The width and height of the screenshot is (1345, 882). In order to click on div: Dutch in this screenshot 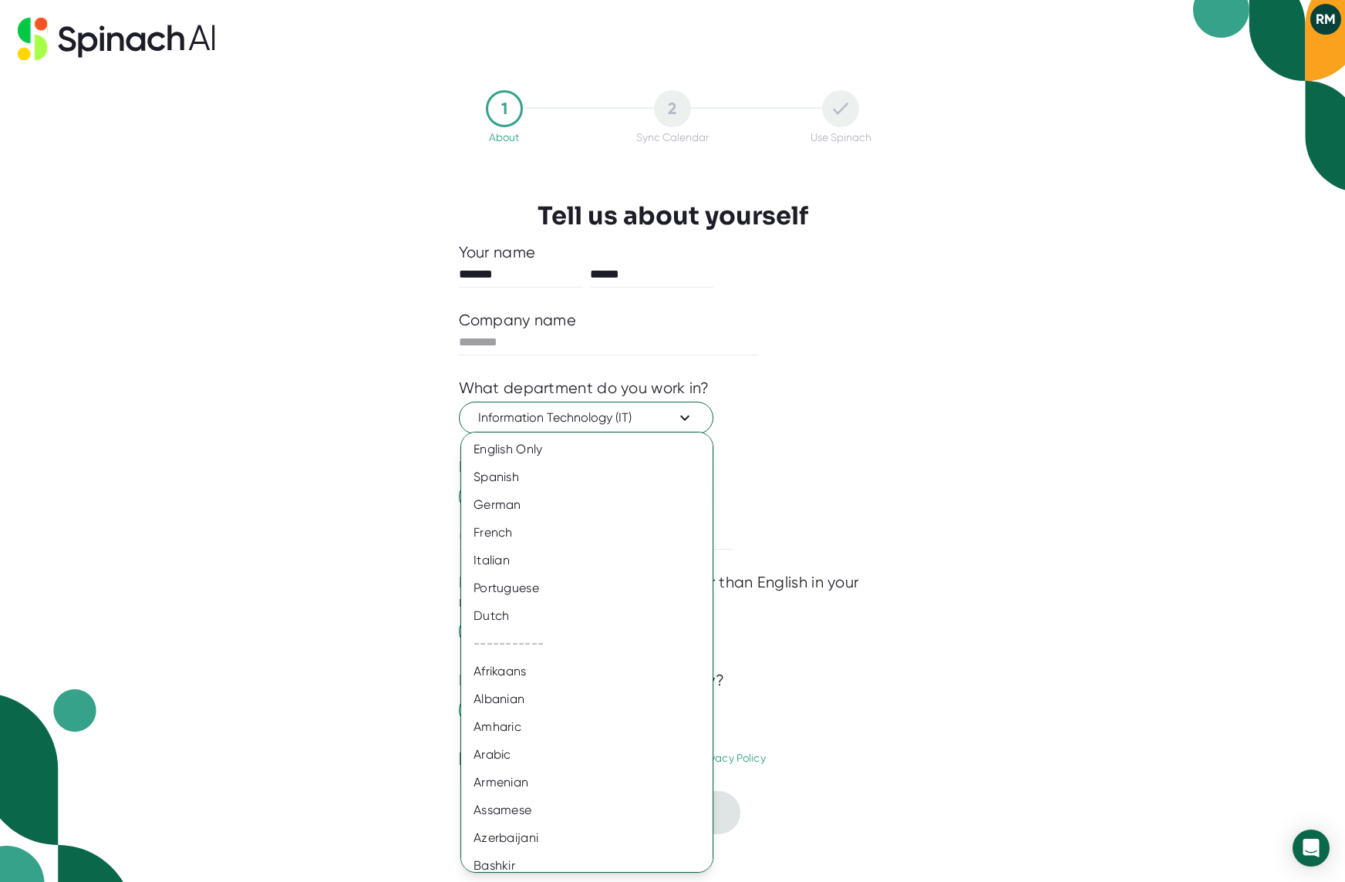, I will do `click(592, 616)`.